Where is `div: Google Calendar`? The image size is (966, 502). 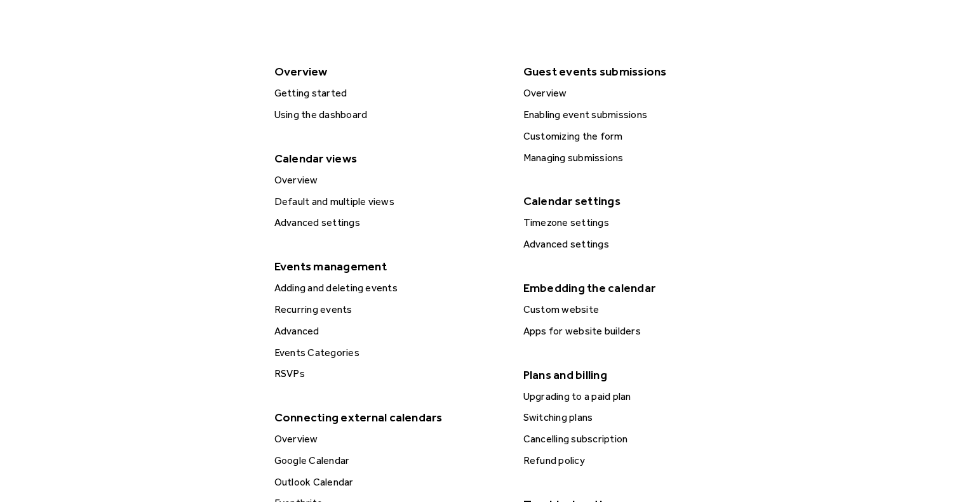
div: Google Calendar is located at coordinates (389, 461).